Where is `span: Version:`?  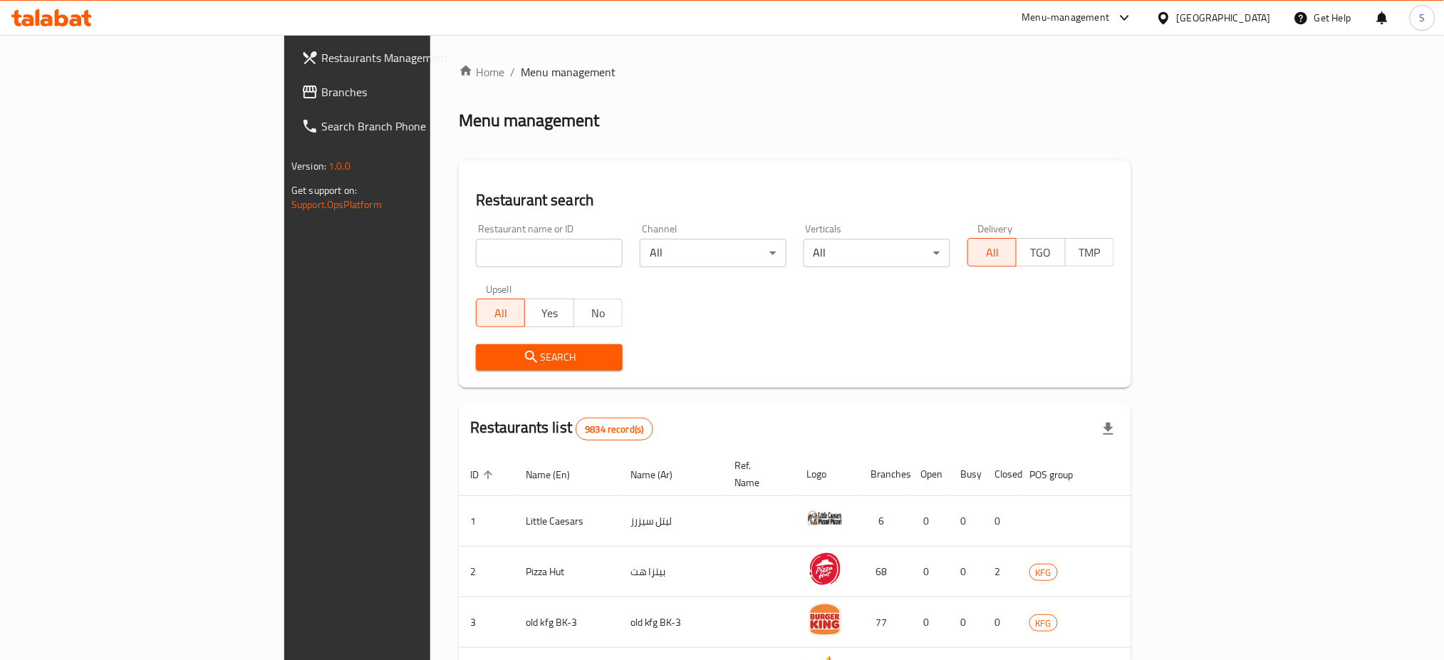
span: Version: is located at coordinates (308, 166).